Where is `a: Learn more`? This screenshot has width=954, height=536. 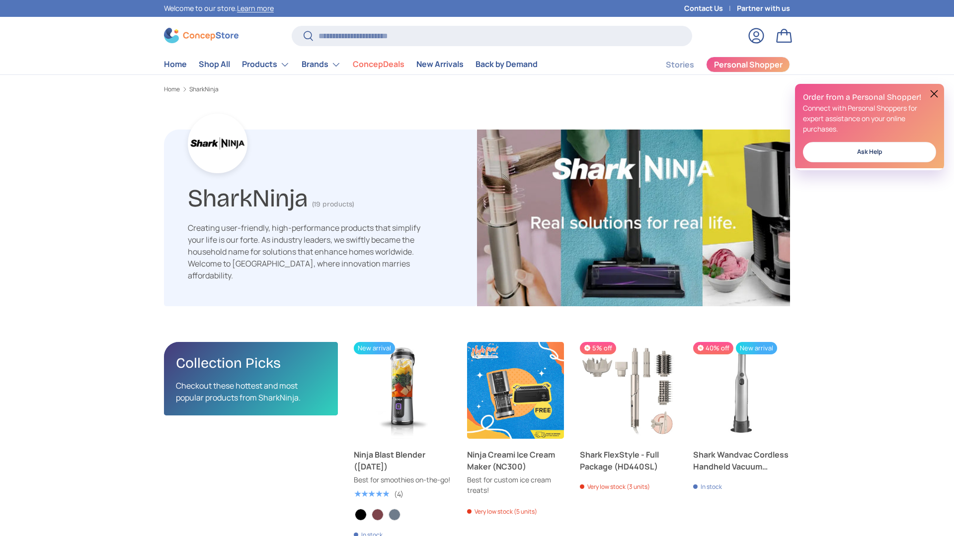 a: Learn more is located at coordinates (255, 8).